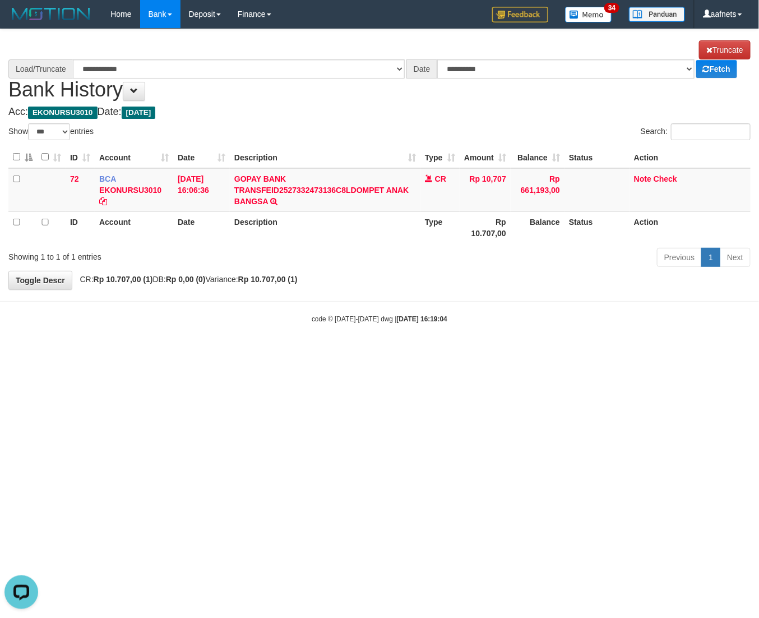  I want to click on span: EKONURSU3010, so click(62, 113).